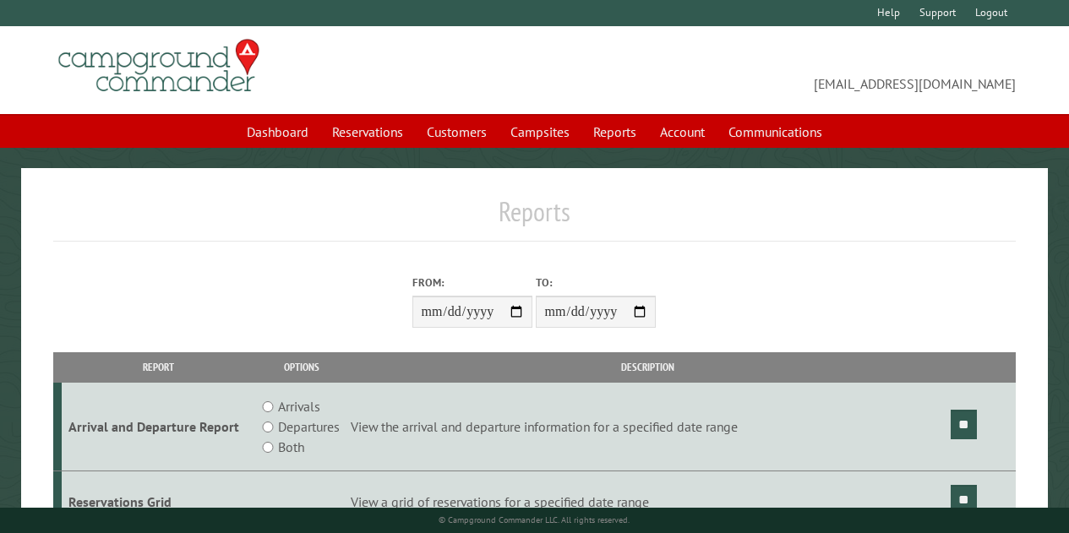 This screenshot has height=533, width=1069. I want to click on a: Campsites, so click(540, 132).